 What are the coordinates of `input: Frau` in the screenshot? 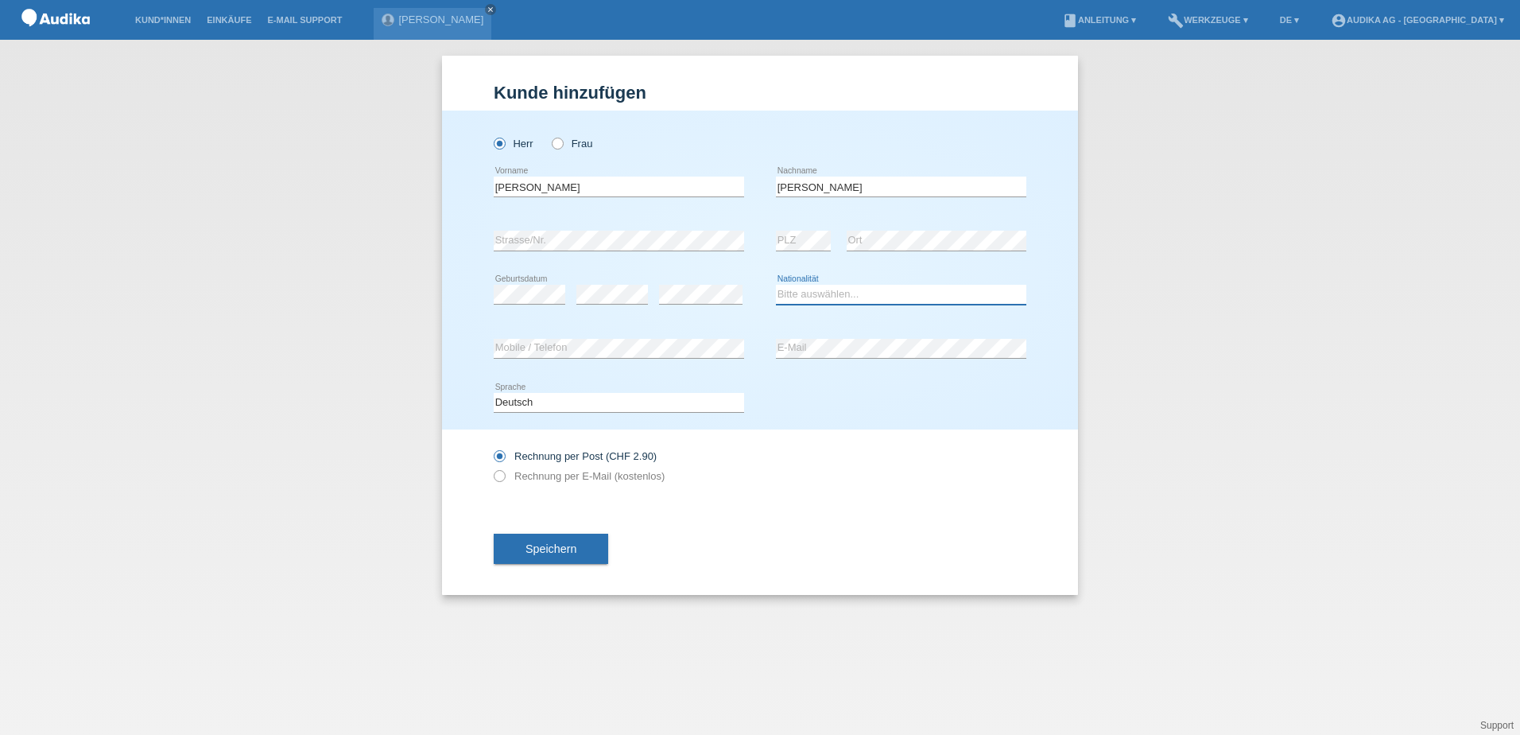 It's located at (557, 142).